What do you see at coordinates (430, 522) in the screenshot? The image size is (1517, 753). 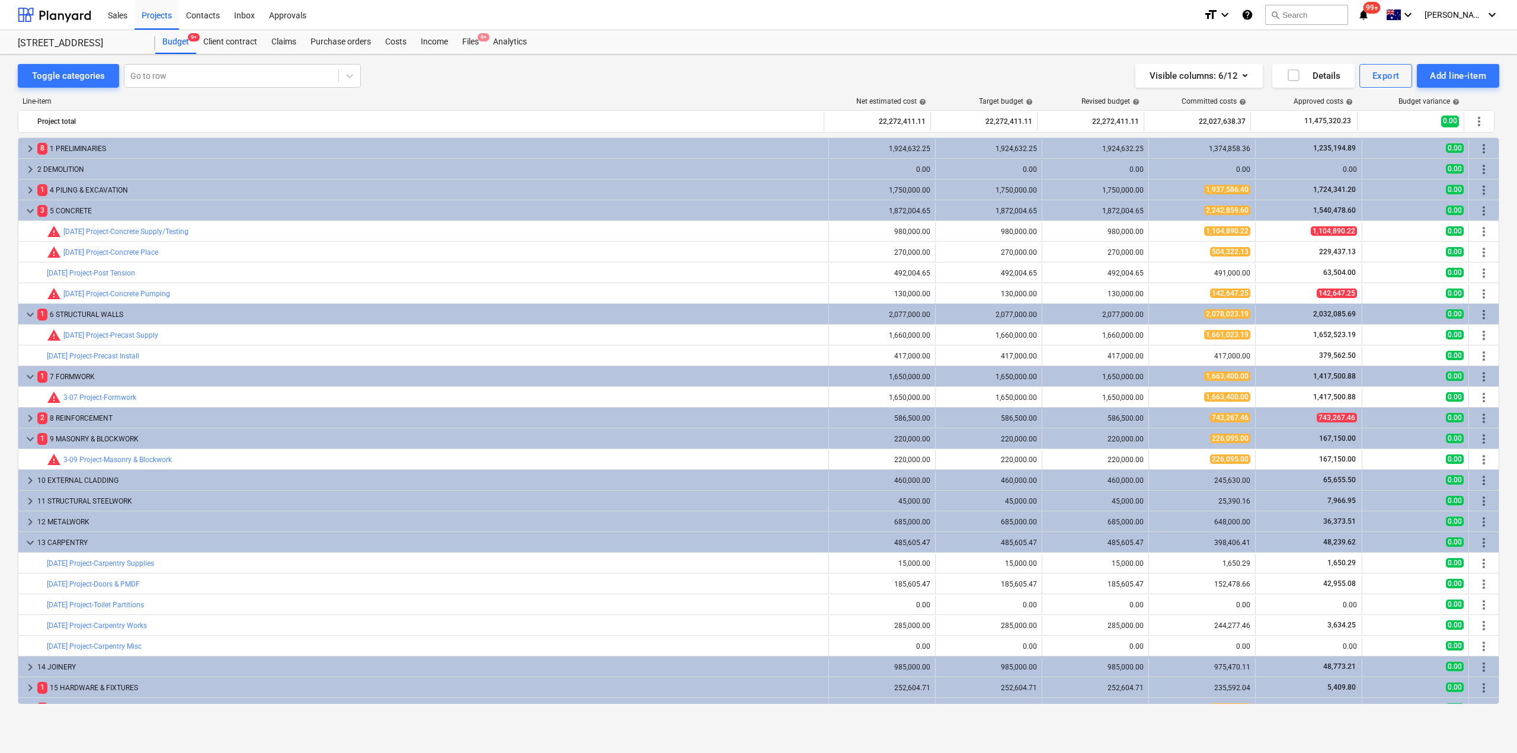 I see `div: 12 METALWORK` at bounding box center [430, 522].